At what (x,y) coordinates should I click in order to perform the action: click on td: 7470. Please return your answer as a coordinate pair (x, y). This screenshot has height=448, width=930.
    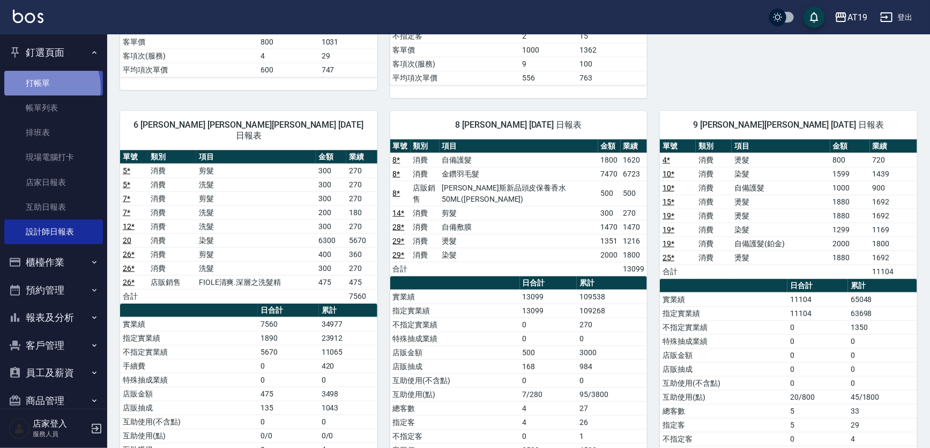
    Looking at the image, I should click on (610, 174).